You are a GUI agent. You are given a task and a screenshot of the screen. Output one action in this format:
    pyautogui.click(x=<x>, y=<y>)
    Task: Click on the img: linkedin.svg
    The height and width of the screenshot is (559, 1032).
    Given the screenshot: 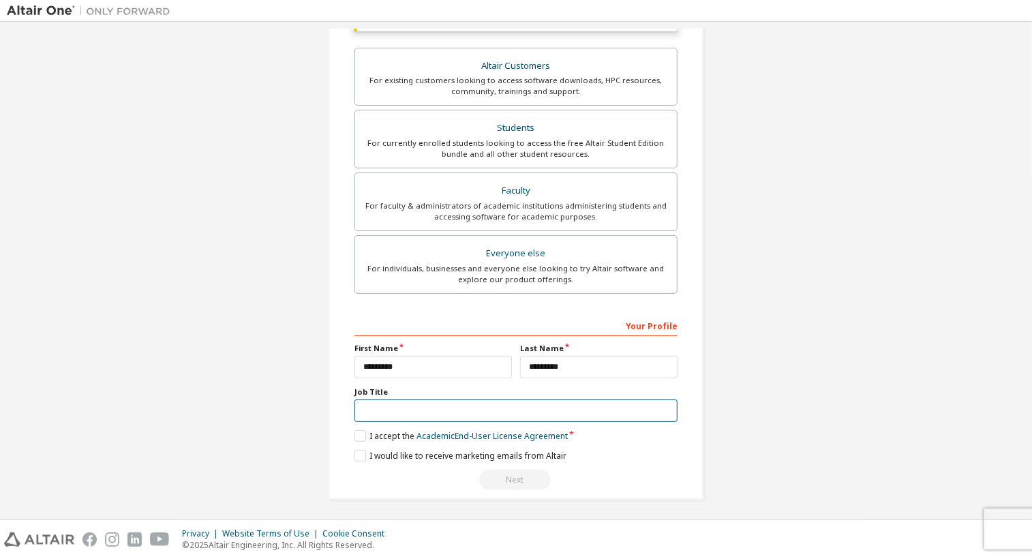 What is the action you would take?
    pyautogui.click(x=134, y=539)
    